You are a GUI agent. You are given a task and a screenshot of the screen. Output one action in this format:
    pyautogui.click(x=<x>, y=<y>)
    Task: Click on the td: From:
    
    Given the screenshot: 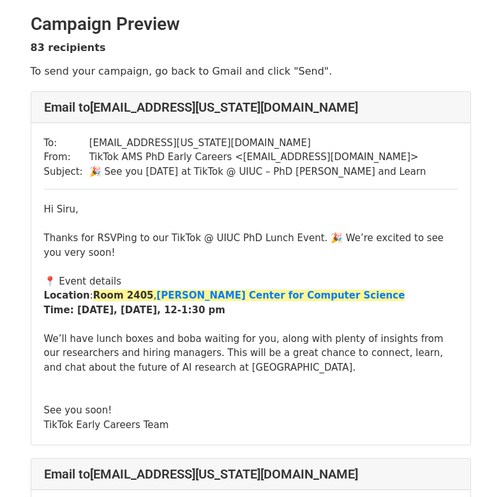 What is the action you would take?
    pyautogui.click(x=66, y=157)
    